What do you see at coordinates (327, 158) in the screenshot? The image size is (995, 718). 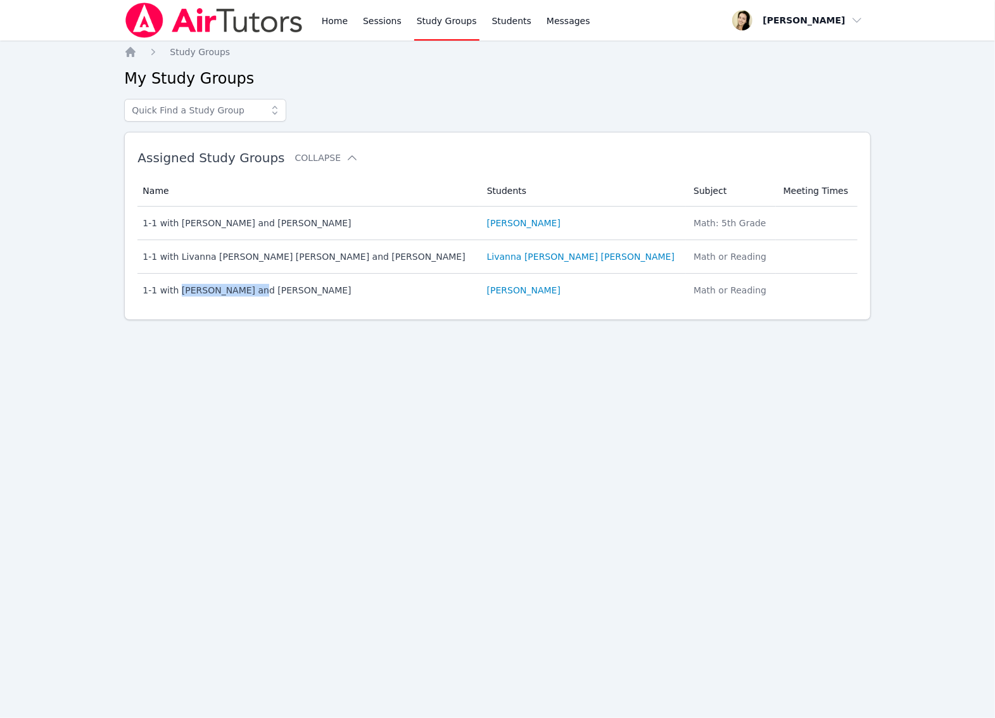 I see `button: Collapse` at bounding box center [327, 158].